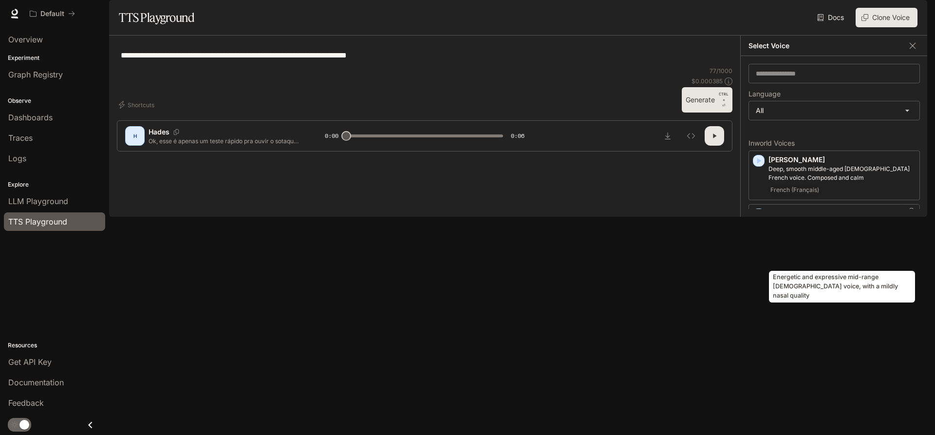  I want to click on a: Docs, so click(831, 18).